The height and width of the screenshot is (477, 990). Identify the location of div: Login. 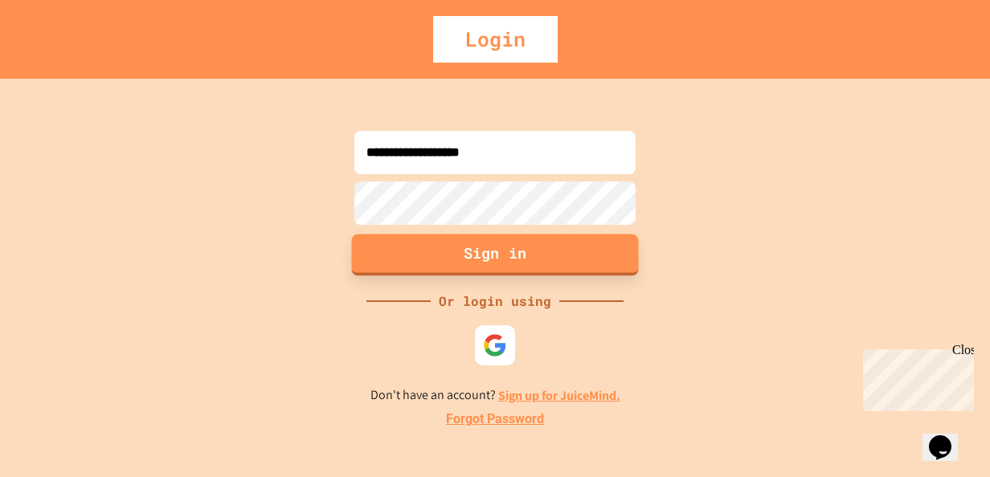
(495, 39).